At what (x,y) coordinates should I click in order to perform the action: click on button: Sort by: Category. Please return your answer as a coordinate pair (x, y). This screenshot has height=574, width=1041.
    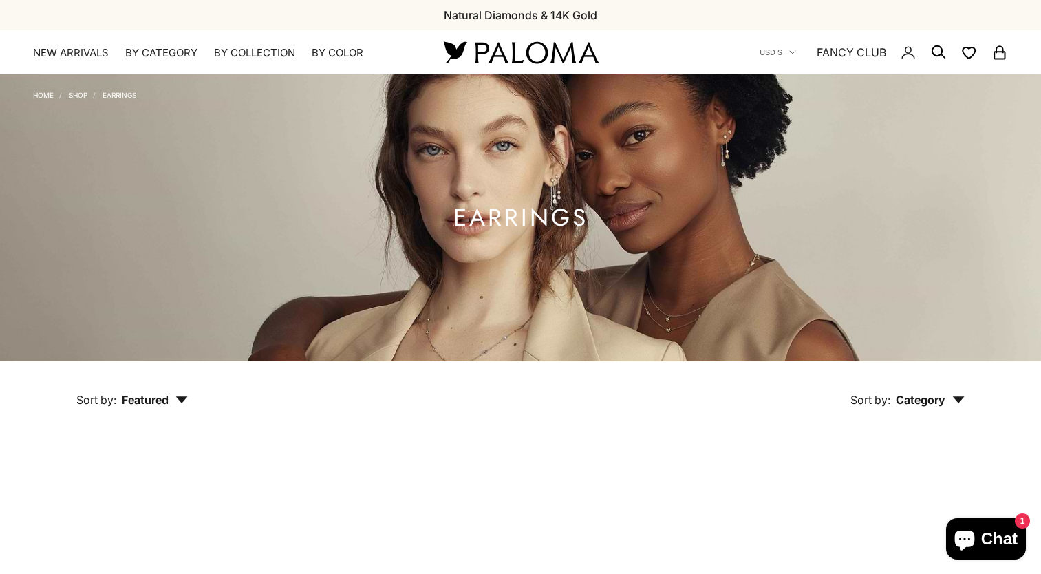
    Looking at the image, I should click on (908, 390).